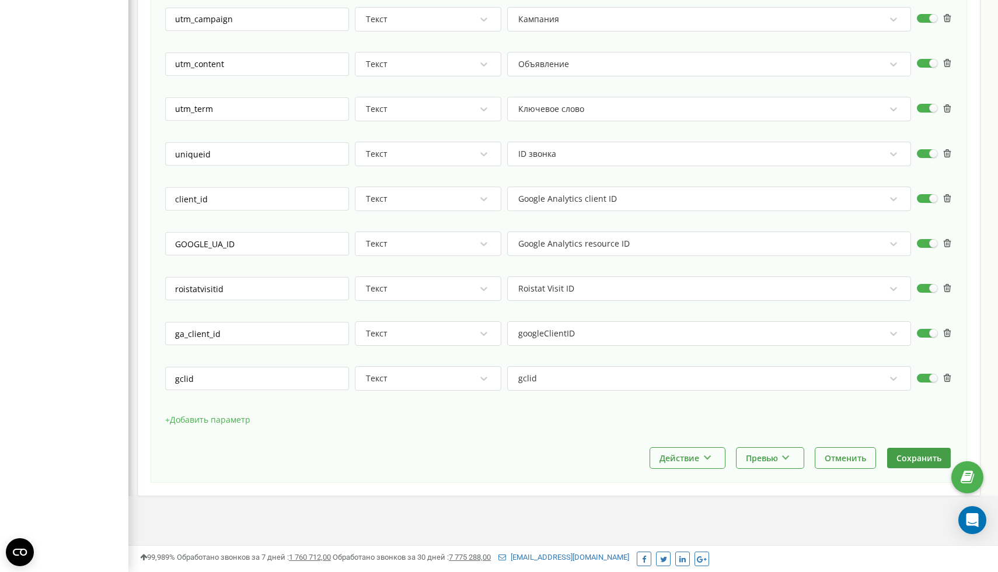 The width and height of the screenshot is (998, 572). What do you see at coordinates (567, 199) in the screenshot?
I see `div: Google Analytics client ID` at bounding box center [567, 199].